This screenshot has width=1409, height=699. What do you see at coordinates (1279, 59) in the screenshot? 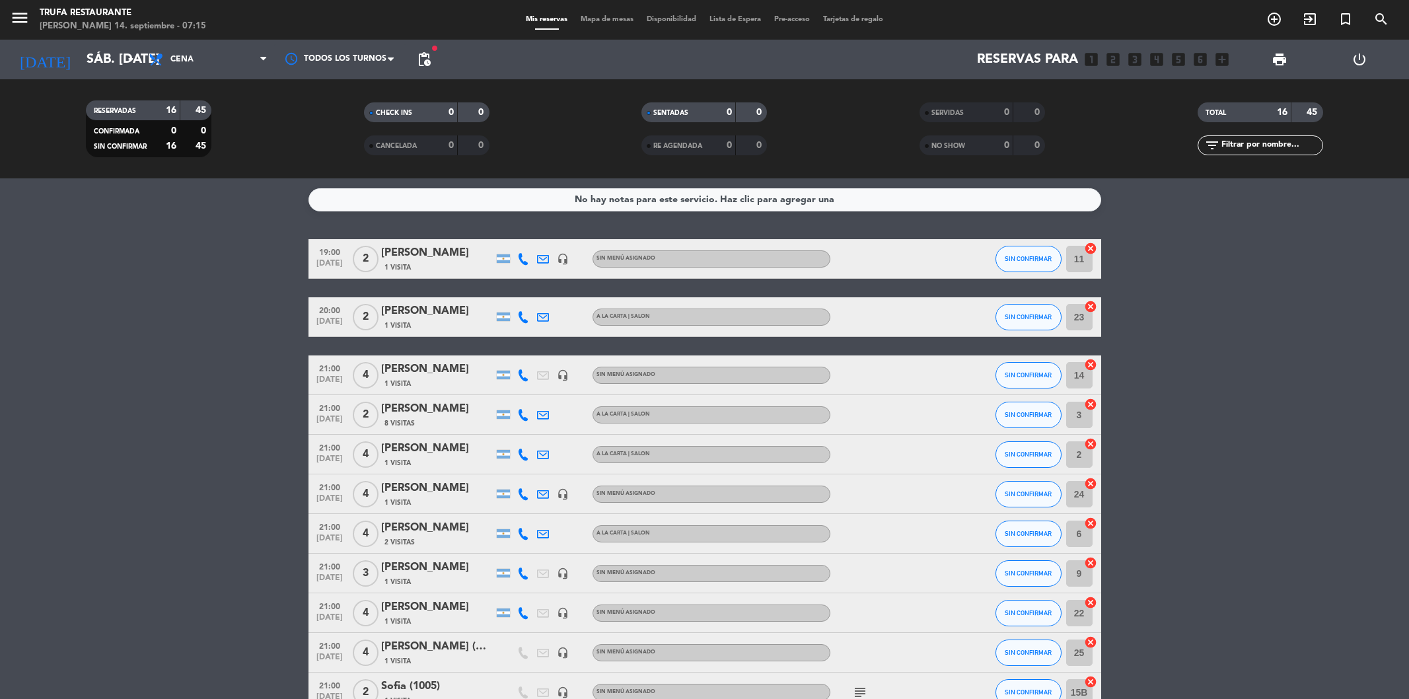
I see `span: print` at bounding box center [1279, 59].